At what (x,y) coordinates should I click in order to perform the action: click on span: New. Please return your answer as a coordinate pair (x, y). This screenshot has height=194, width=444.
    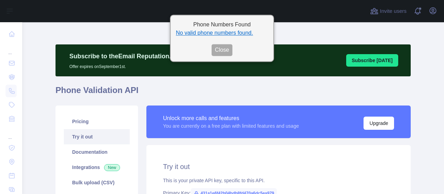
    Looking at the image, I should click on (112, 167).